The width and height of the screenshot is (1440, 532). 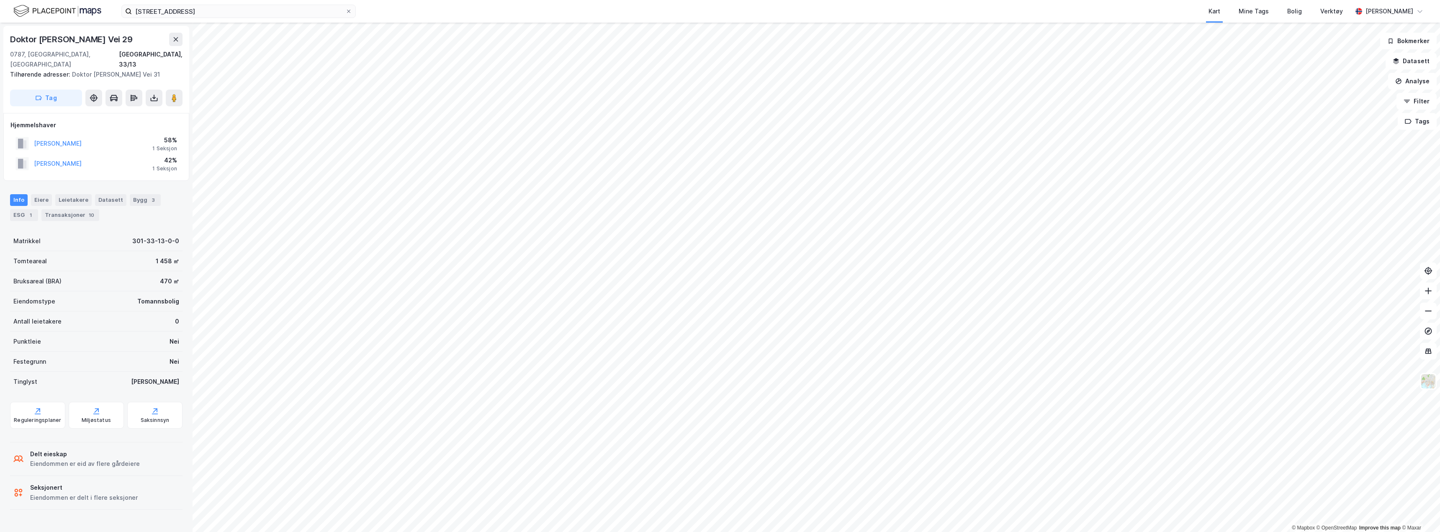 What do you see at coordinates (84, 488) in the screenshot?
I see `div: Seksjonert` at bounding box center [84, 488].